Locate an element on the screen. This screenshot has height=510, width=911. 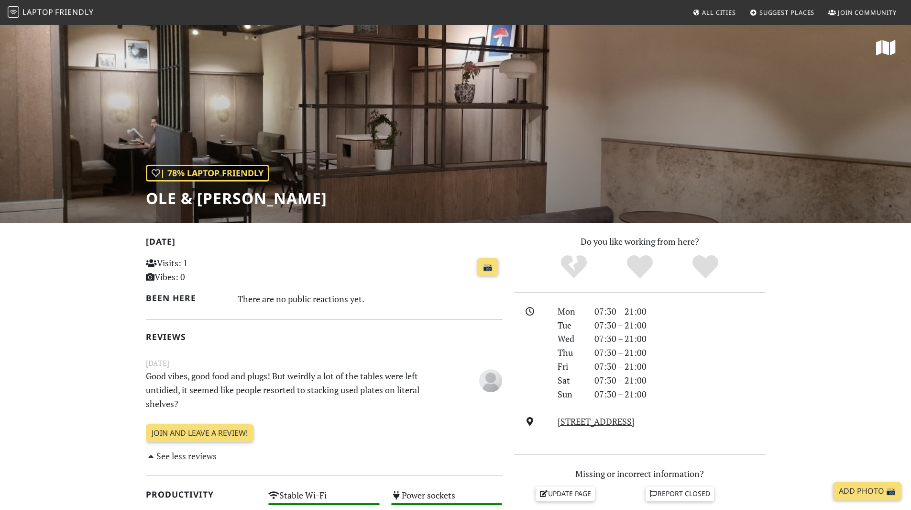
div: Thu is located at coordinates (570, 352).